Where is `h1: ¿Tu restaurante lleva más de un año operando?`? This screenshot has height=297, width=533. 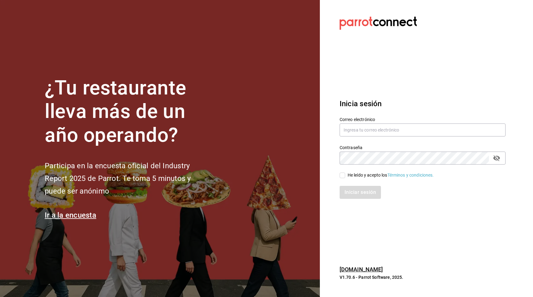 h1: ¿Tu restaurante lleva más de un año operando? is located at coordinates (128, 112).